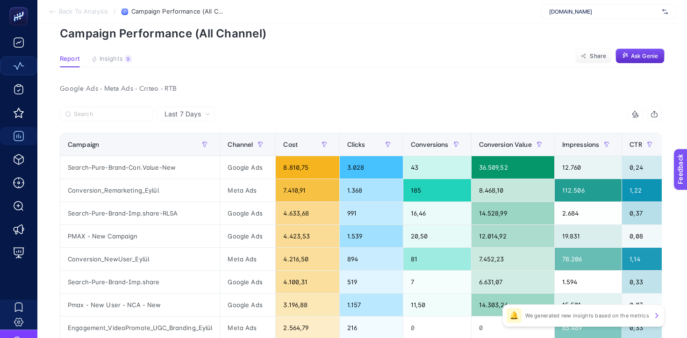 This screenshot has height=338, width=687. I want to click on img: svg%3e, so click(665, 12).